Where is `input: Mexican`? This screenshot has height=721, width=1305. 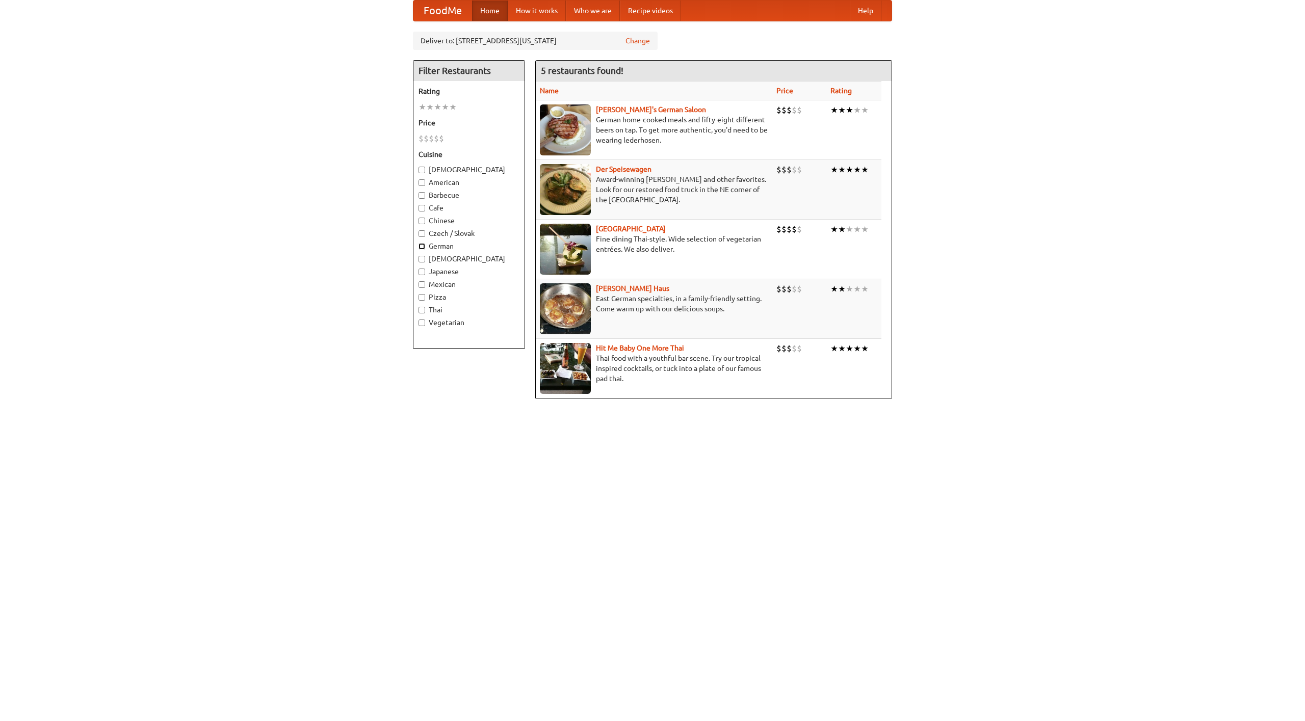
input: Mexican is located at coordinates (422, 284).